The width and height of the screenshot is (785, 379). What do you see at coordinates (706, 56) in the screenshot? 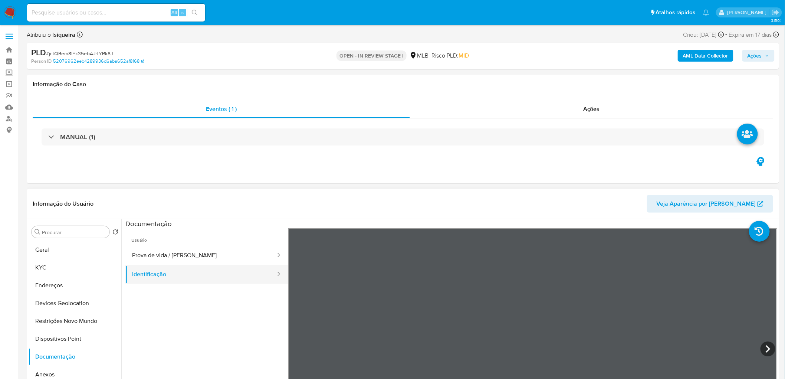
I see `button: AML Data Collector` at bounding box center [706, 56].